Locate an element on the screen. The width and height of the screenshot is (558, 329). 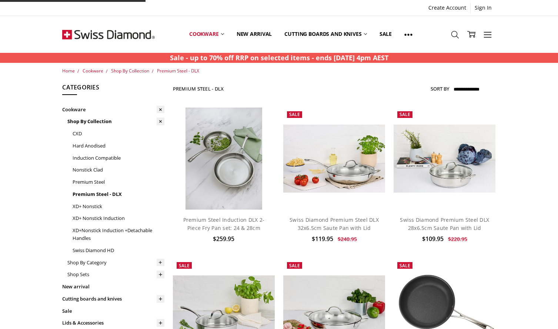
a: Show All is located at coordinates (408, 34).